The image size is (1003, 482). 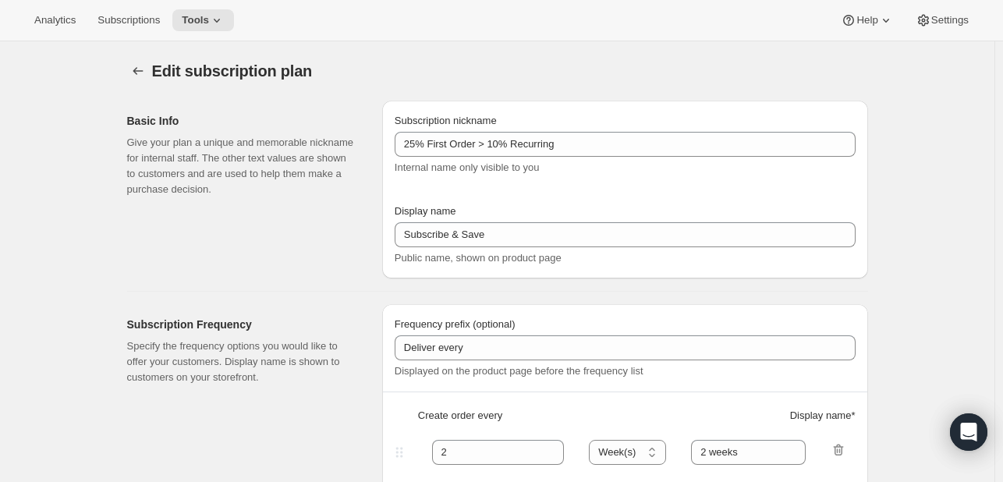 I want to click on span: Help, so click(x=866, y=20).